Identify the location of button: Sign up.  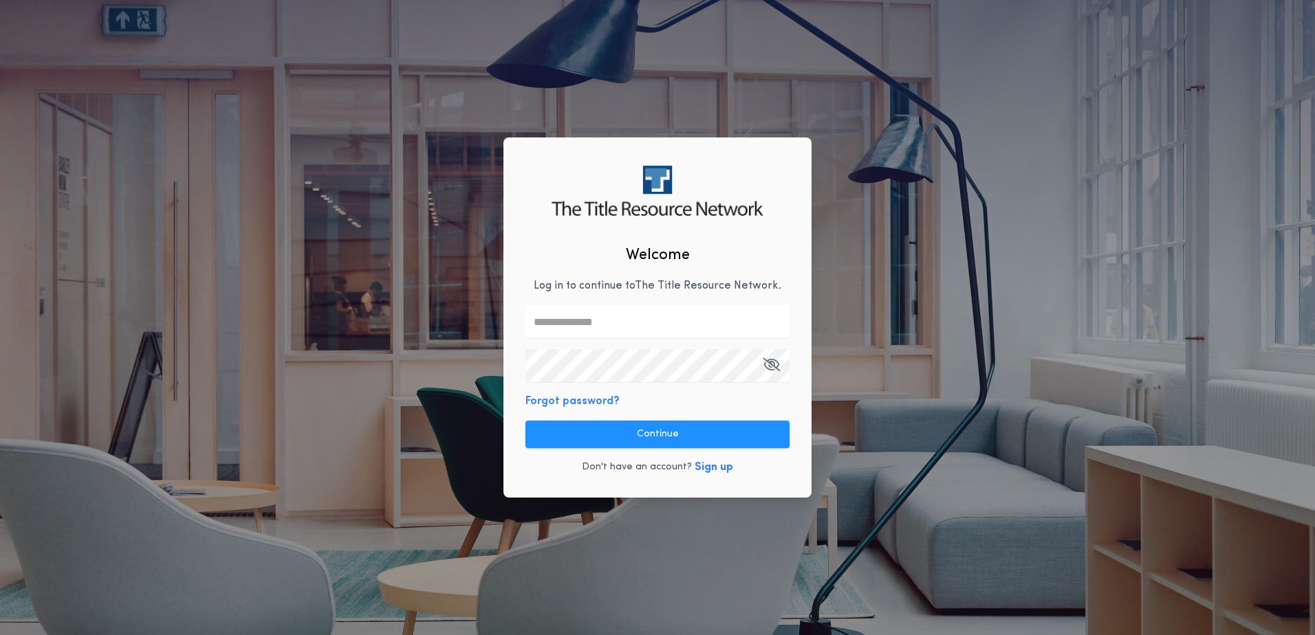
(714, 468).